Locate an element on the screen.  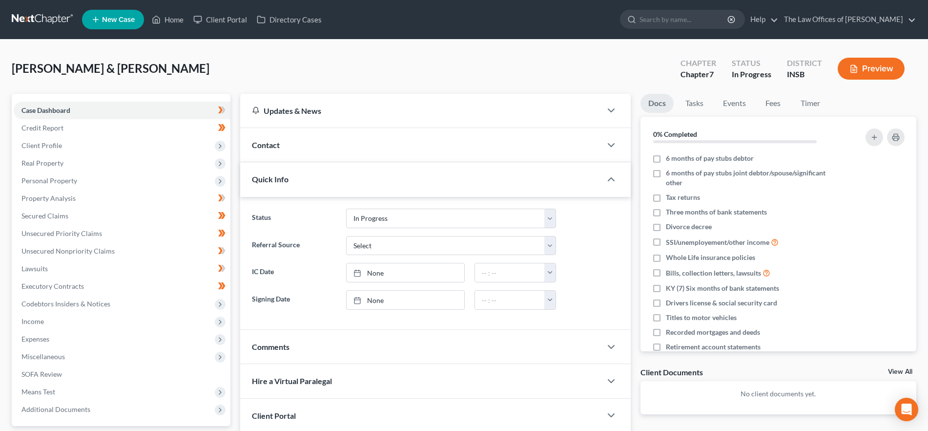
span: Additional Documents is located at coordinates (56, 409).